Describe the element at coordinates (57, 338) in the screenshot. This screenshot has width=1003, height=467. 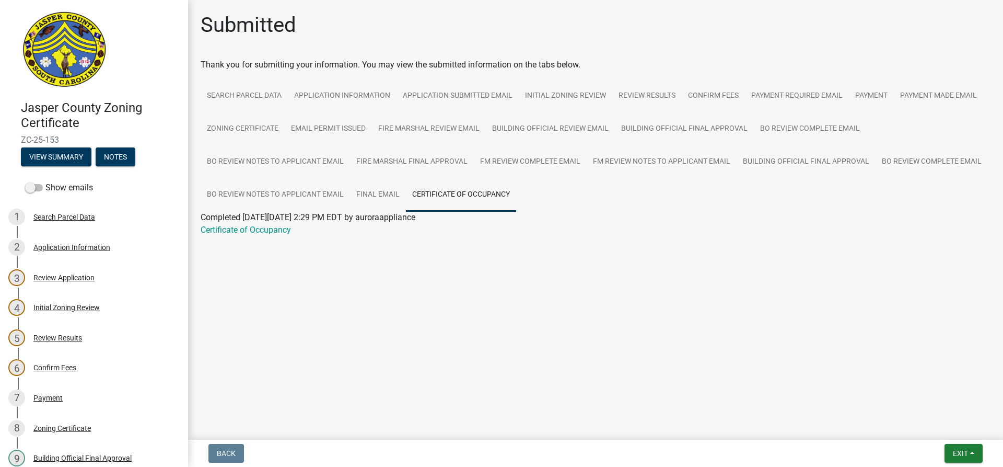
I see `div: Review Results` at that location.